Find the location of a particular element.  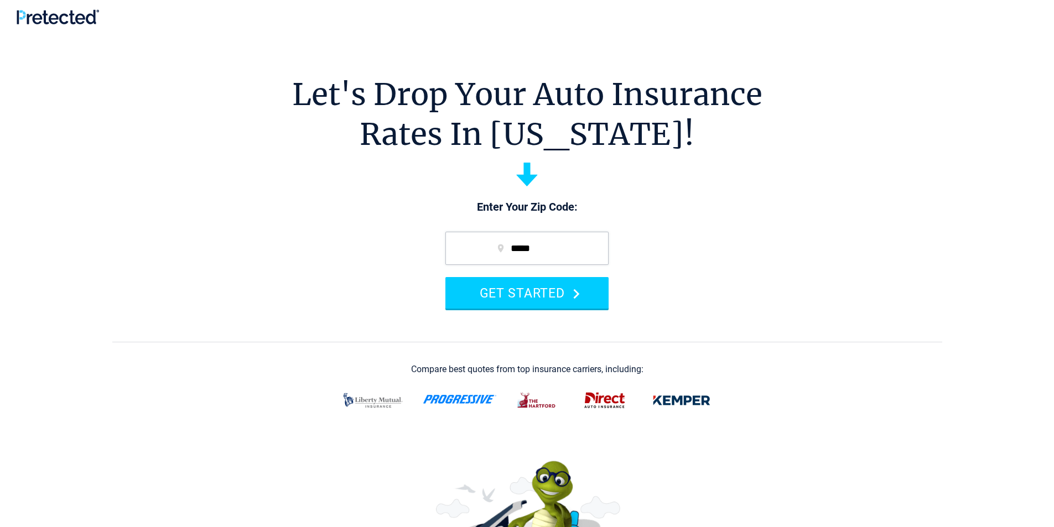

input: zip code is located at coordinates (527, 248).